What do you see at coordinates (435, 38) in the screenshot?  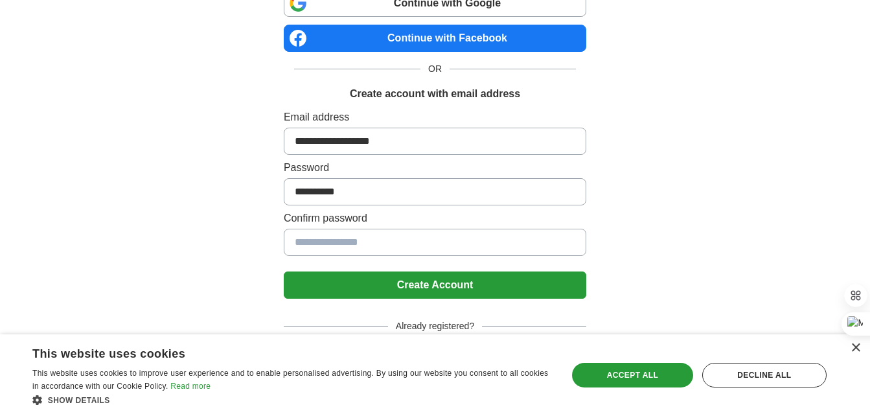 I see `a: Continue with Facebook` at bounding box center [435, 38].